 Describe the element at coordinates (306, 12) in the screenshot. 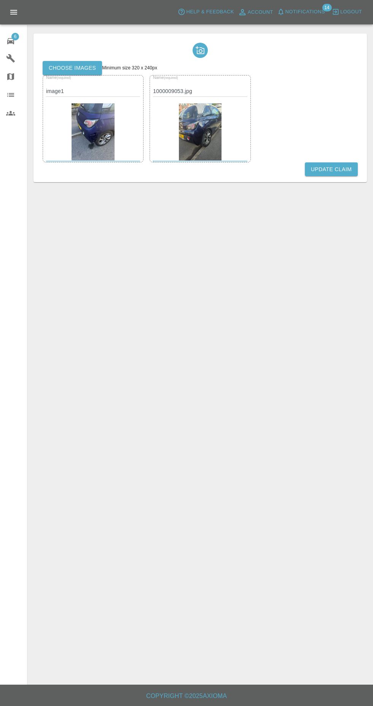

I see `span: Notifications` at that location.